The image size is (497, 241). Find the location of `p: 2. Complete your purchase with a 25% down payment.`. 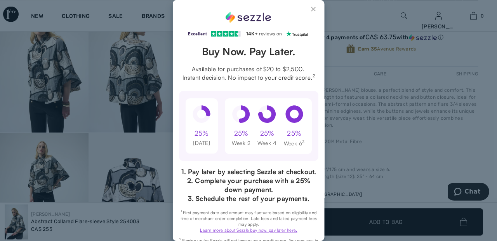

p: 2. Complete your purchase with a 25% down payment. is located at coordinates (249, 185).